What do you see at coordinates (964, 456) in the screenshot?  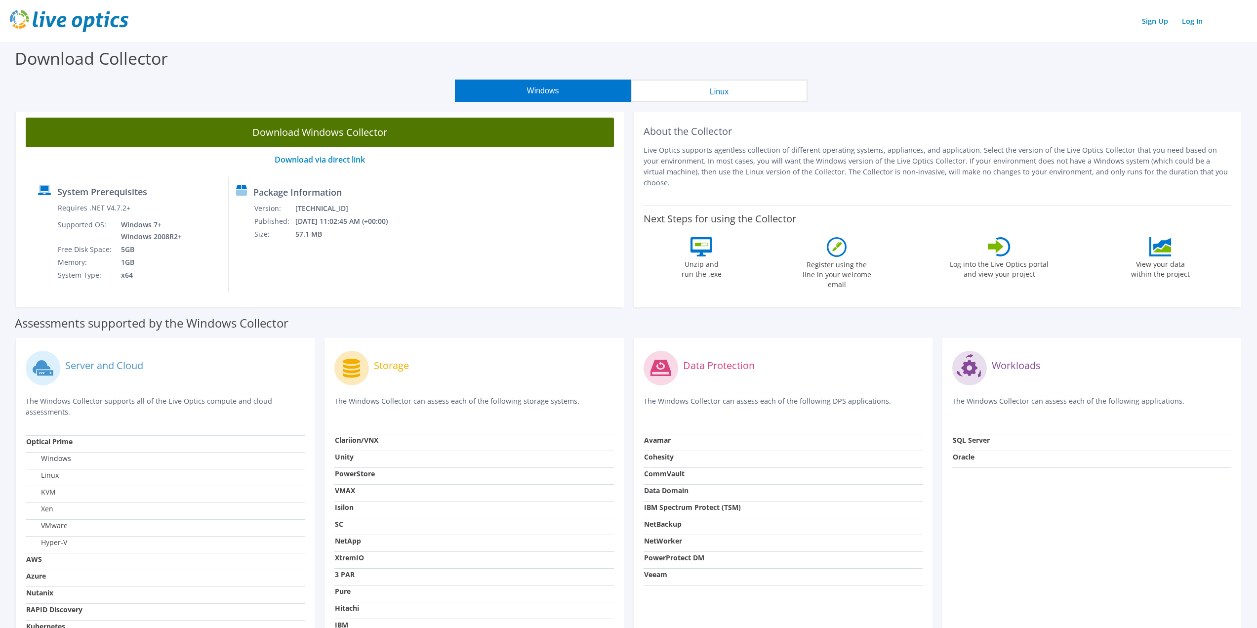 I see `strong: Oracle` at bounding box center [964, 456].